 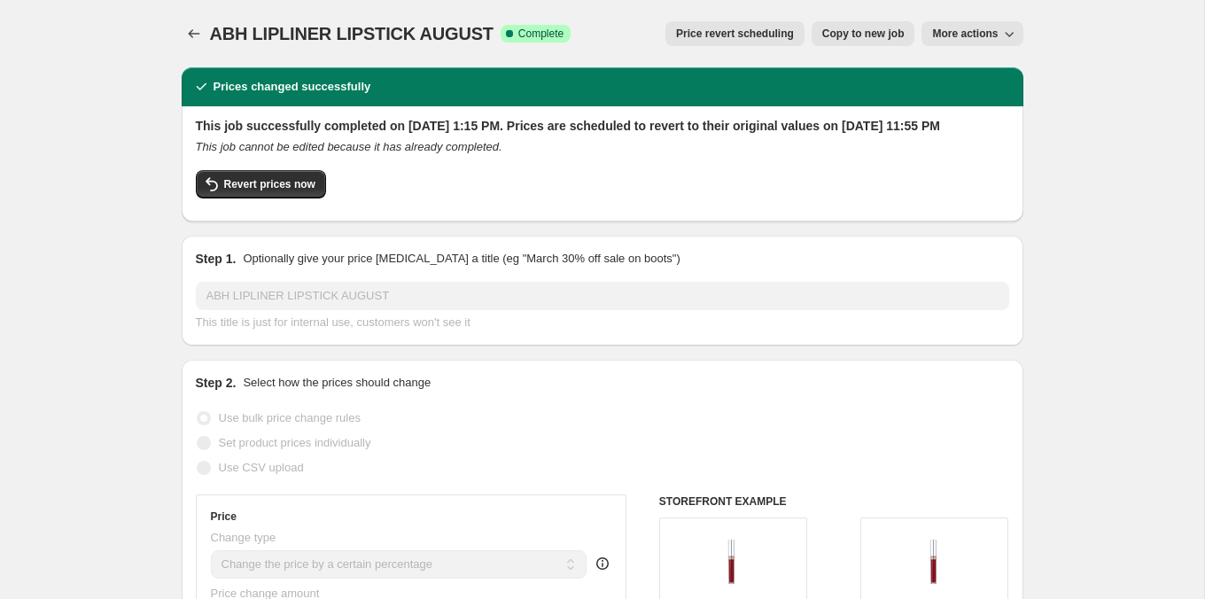 What do you see at coordinates (965, 34) in the screenshot?
I see `span: More actions` at bounding box center [965, 34].